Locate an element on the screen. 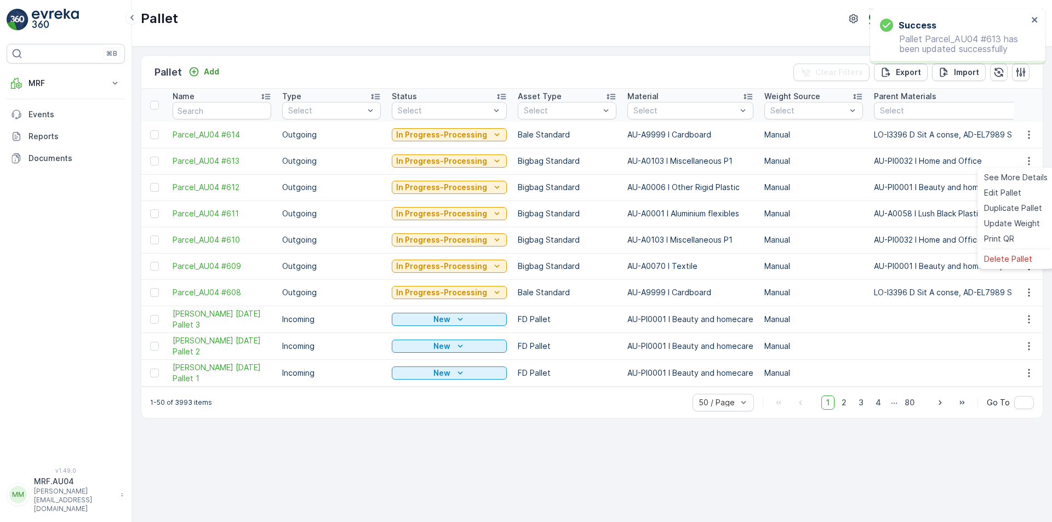  span: Parcel_AU04 #612 is located at coordinates (222, 187).